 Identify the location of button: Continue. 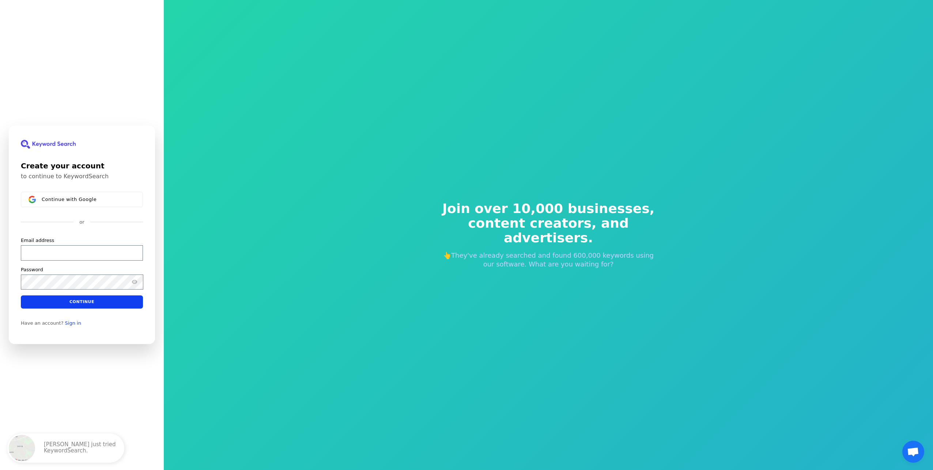
(82, 302).